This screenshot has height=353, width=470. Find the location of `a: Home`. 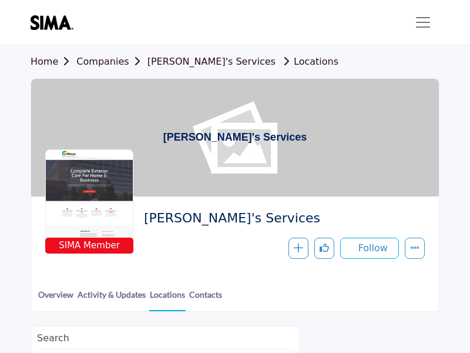

a: Home is located at coordinates (54, 61).